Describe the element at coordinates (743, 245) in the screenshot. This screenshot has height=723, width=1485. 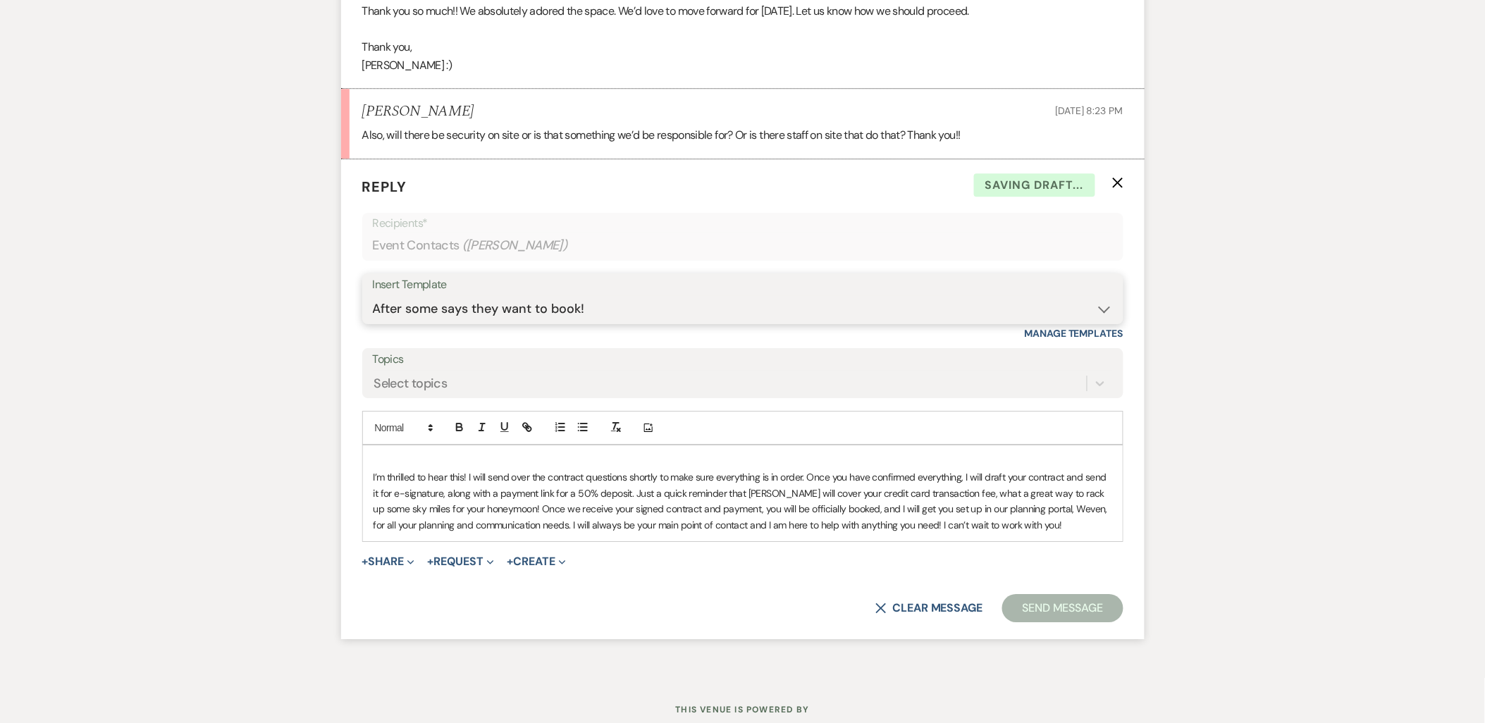
I see `div: Event Contacts` at that location.